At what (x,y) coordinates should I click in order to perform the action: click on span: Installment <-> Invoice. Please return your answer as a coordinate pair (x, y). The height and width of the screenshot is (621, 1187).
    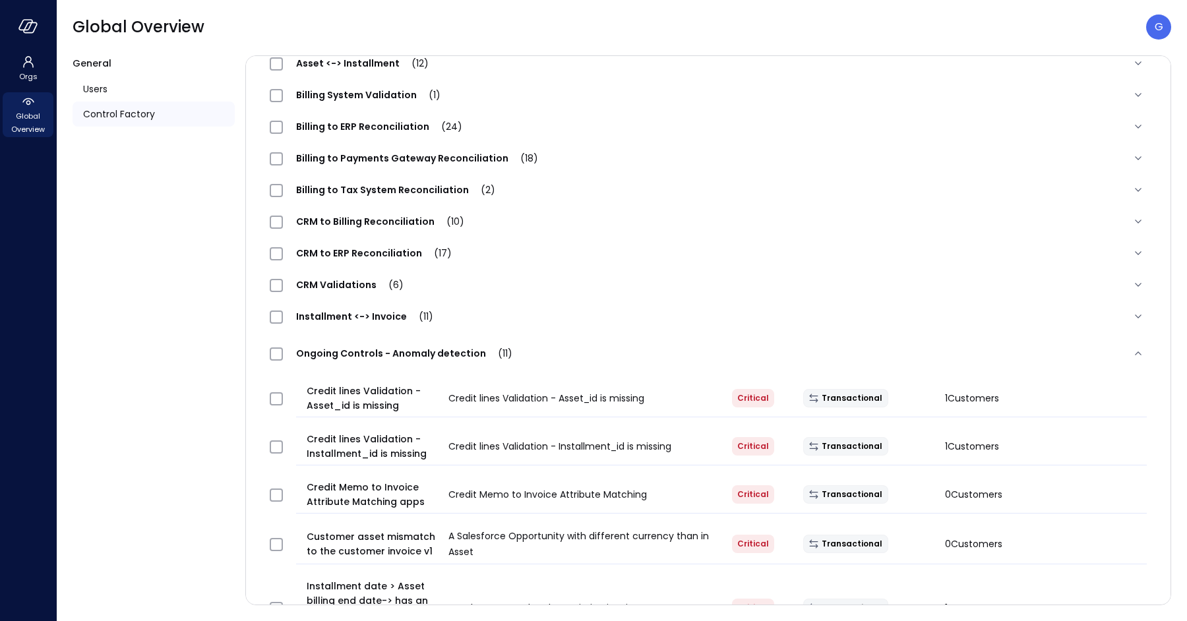
    Looking at the image, I should click on (365, 316).